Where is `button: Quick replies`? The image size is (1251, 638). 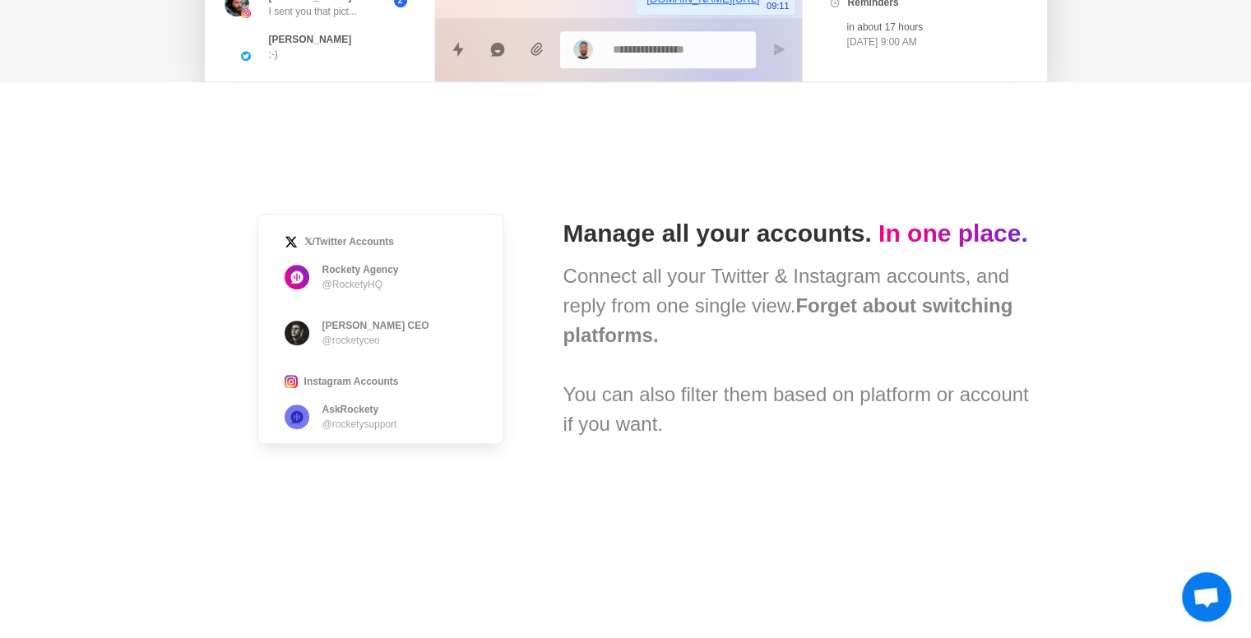
button: Quick replies is located at coordinates (458, 49).